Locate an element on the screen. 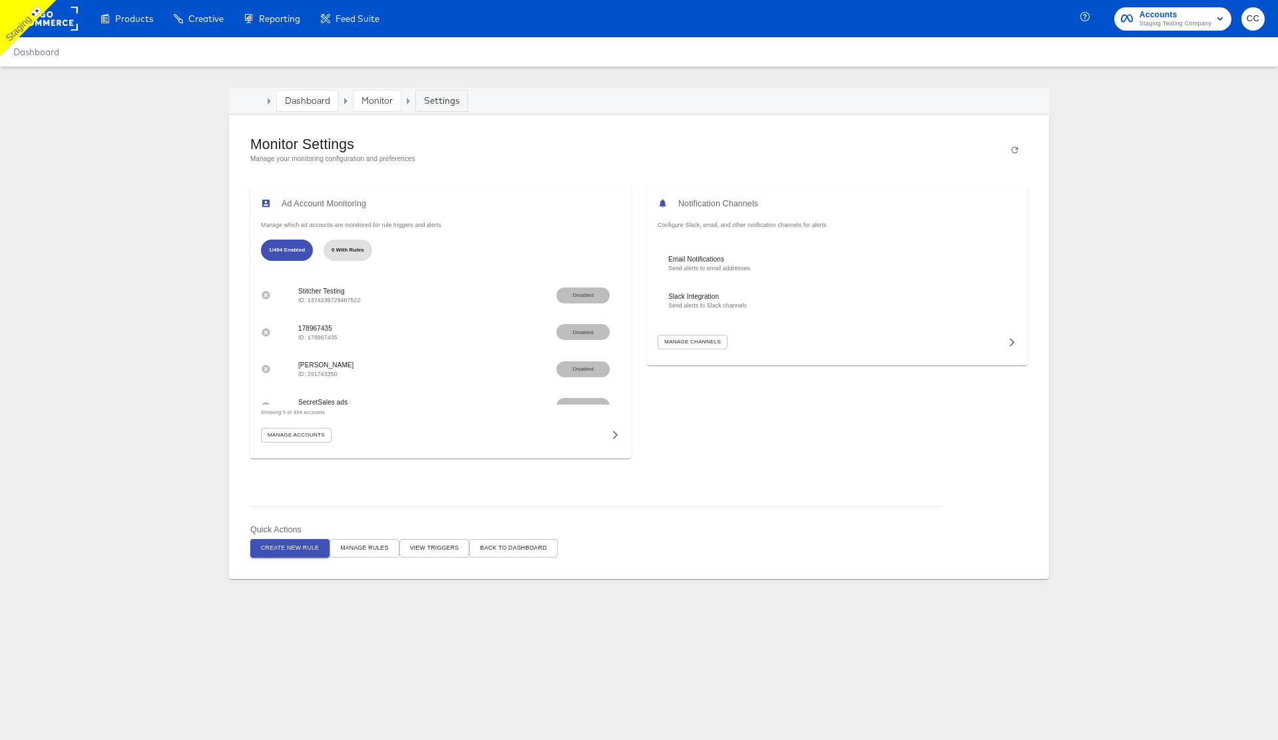  span: Create New Rule is located at coordinates (290, 548).